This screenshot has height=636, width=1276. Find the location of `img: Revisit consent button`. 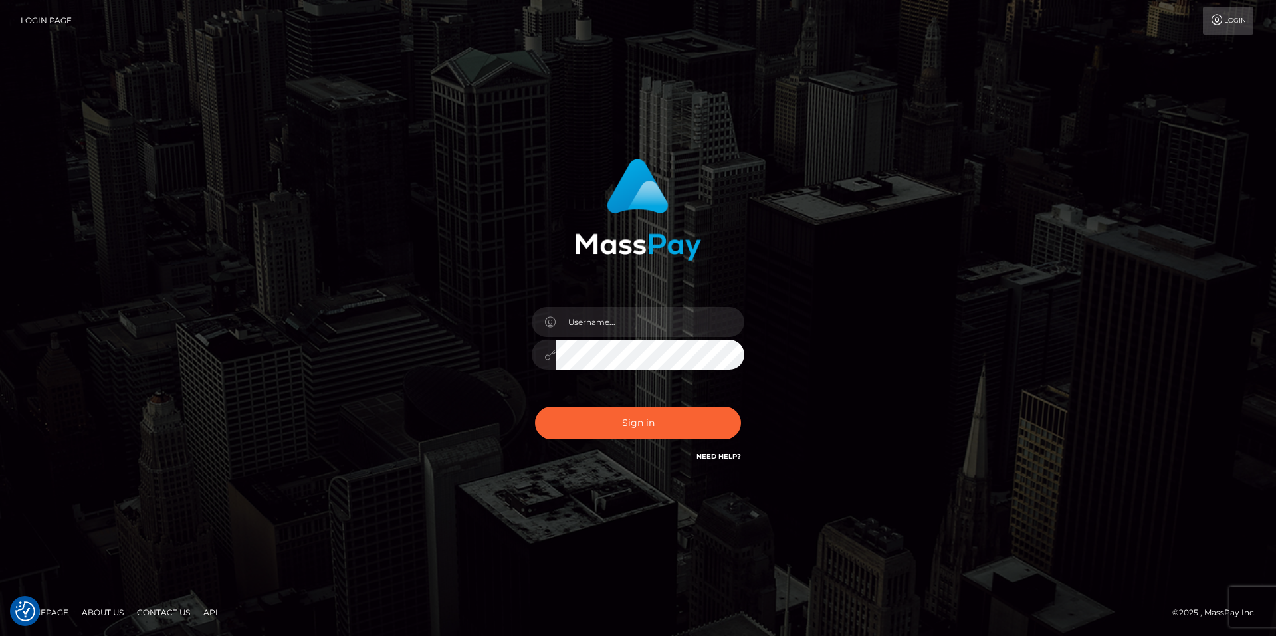

img: Revisit consent button is located at coordinates (25, 611).